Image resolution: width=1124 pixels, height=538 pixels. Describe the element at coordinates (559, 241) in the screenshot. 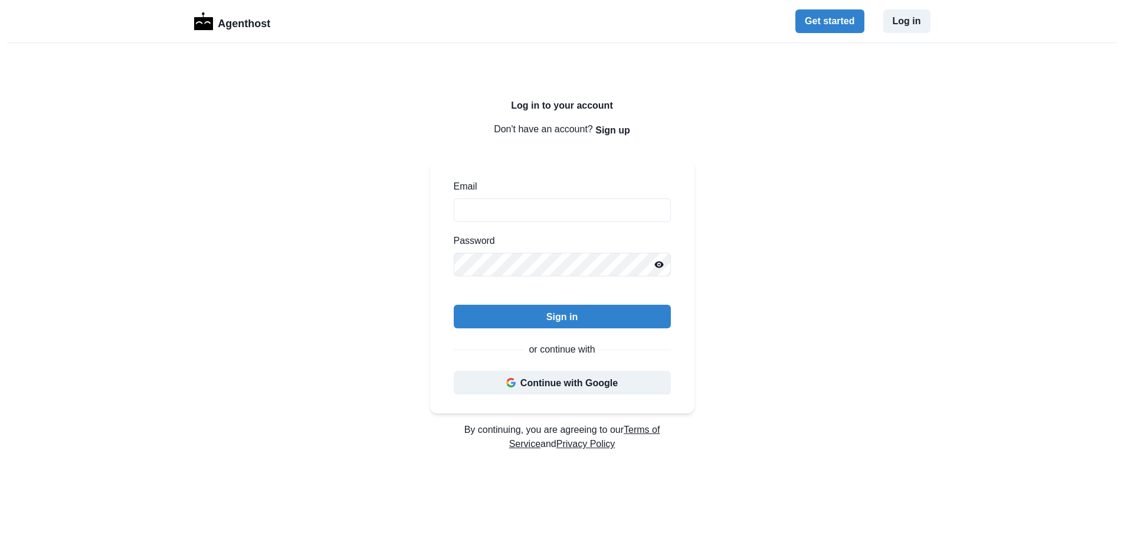

I see `label: Password` at that location.